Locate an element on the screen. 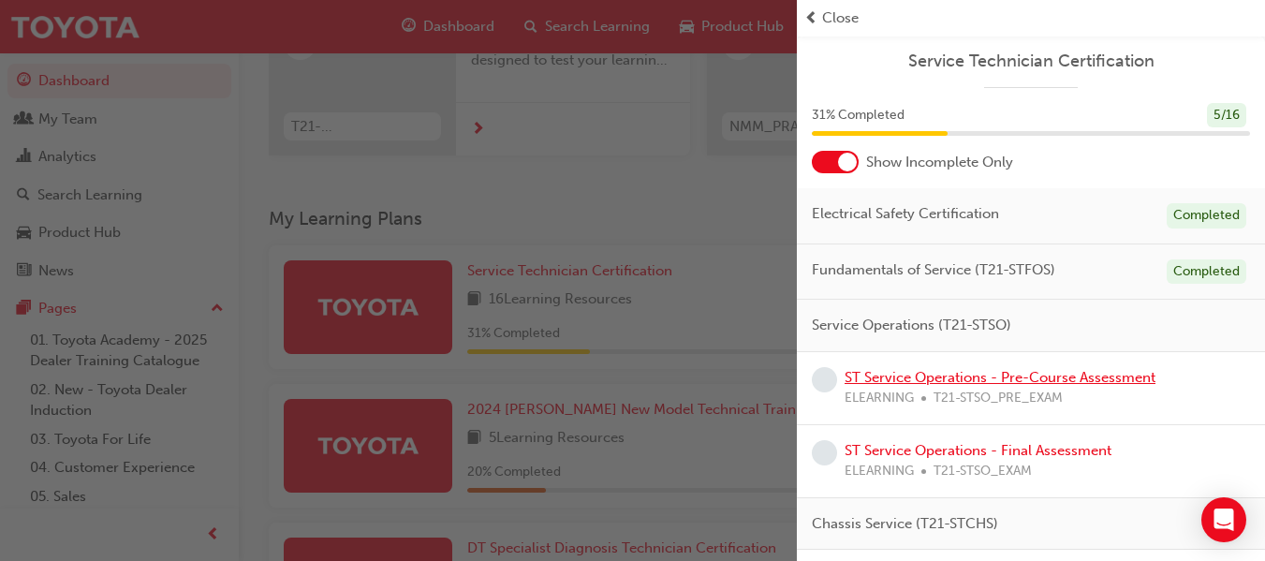  span: Service Operations (T21-STSO) is located at coordinates (911, 325).